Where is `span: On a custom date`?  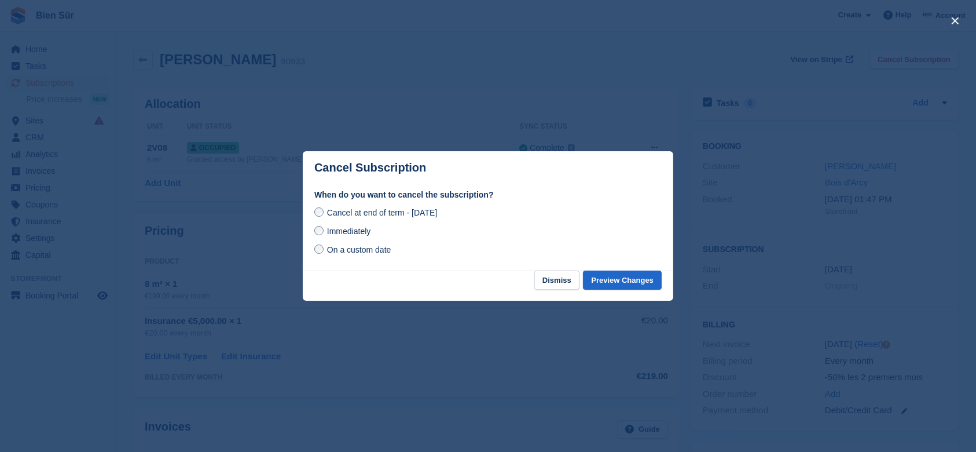 span: On a custom date is located at coordinates (359, 250).